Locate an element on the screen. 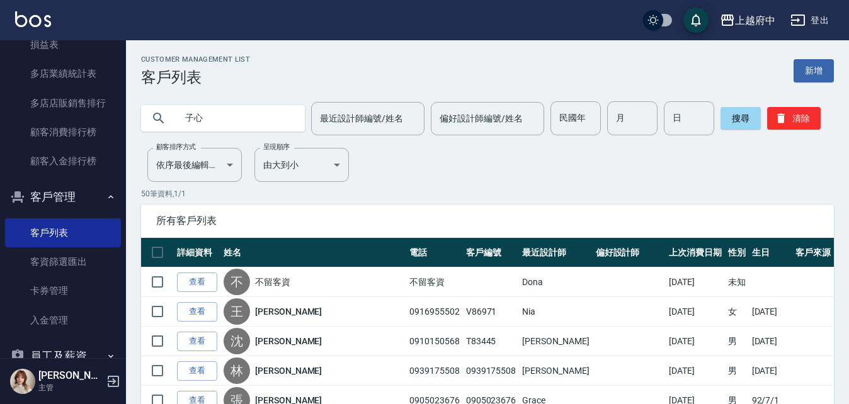 The height and width of the screenshot is (404, 849). button: 客戶管理 is located at coordinates (63, 197).